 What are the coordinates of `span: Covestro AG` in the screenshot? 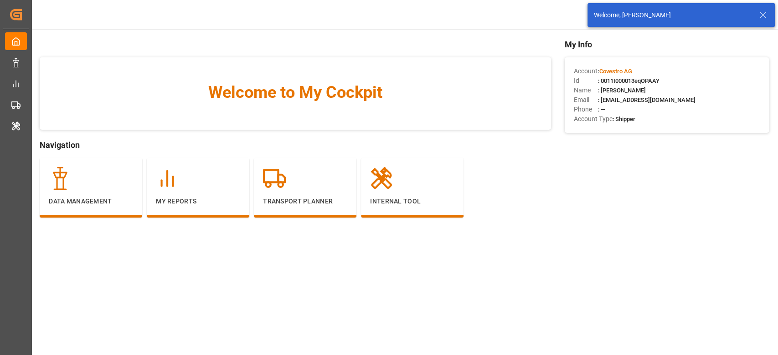 It's located at (616, 71).